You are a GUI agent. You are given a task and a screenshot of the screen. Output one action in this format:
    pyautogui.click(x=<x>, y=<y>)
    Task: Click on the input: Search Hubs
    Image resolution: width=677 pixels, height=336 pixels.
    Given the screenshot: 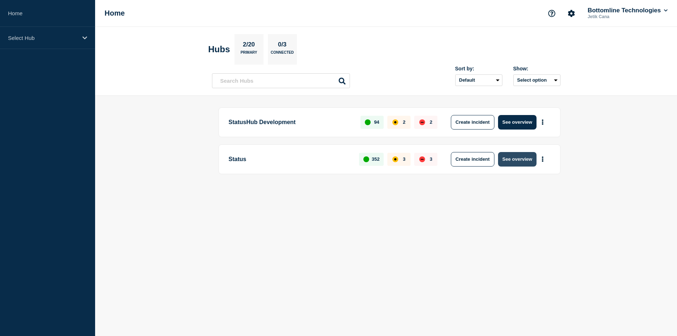 What is the action you would take?
    pyautogui.click(x=281, y=81)
    